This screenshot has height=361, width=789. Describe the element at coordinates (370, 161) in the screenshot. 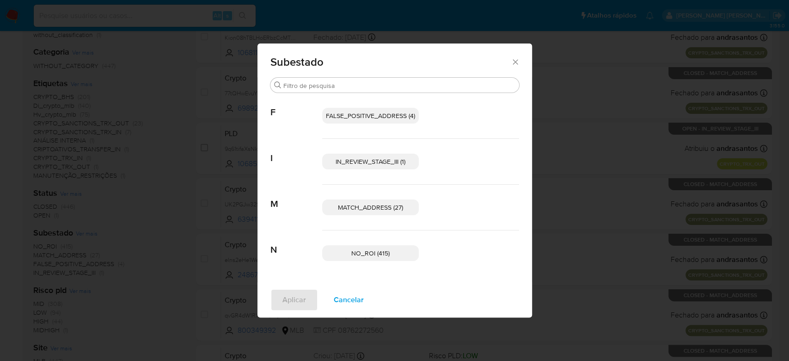

I see `span: IN_REVIEW_STAGE_III (1)` at that location.